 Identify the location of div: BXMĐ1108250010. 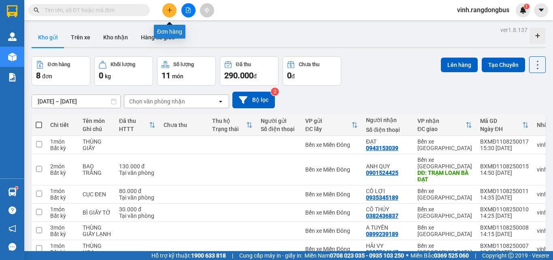
(504, 209).